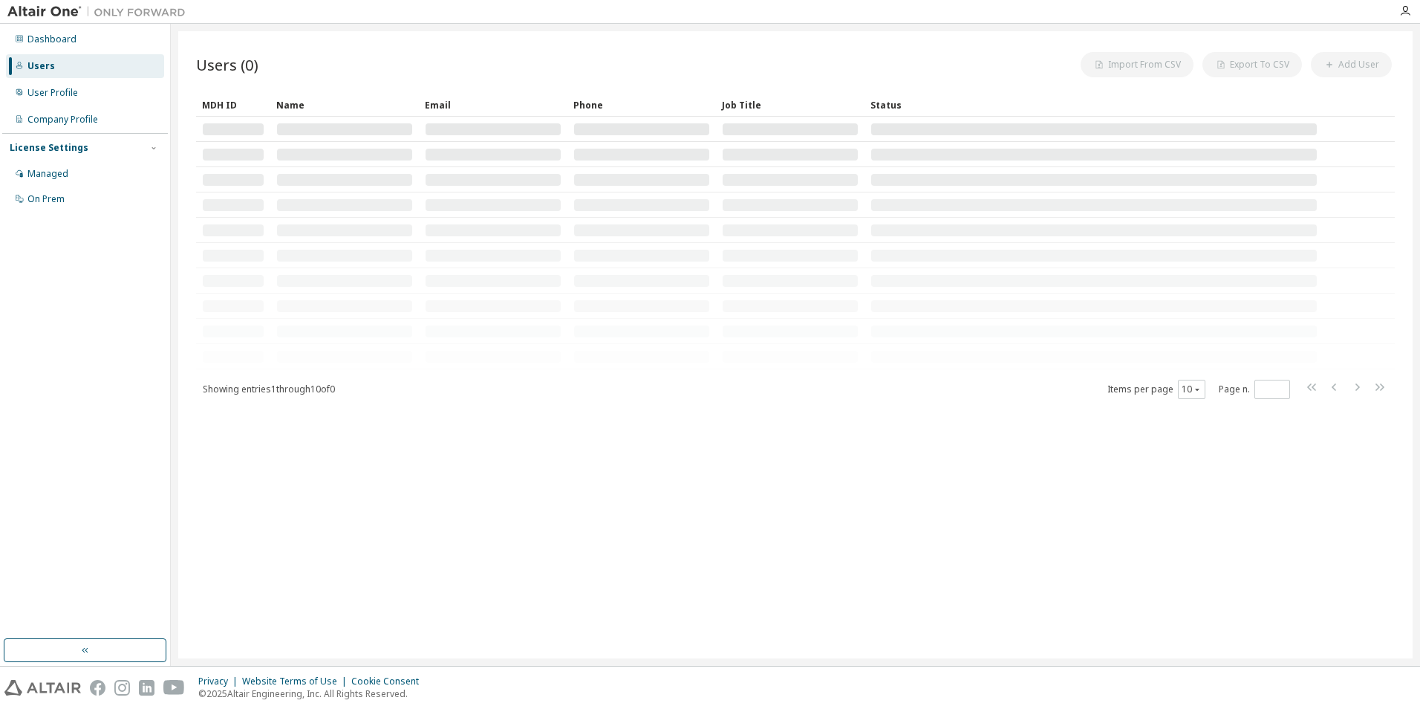  I want to click on span: Items per page, so click(1156, 389).